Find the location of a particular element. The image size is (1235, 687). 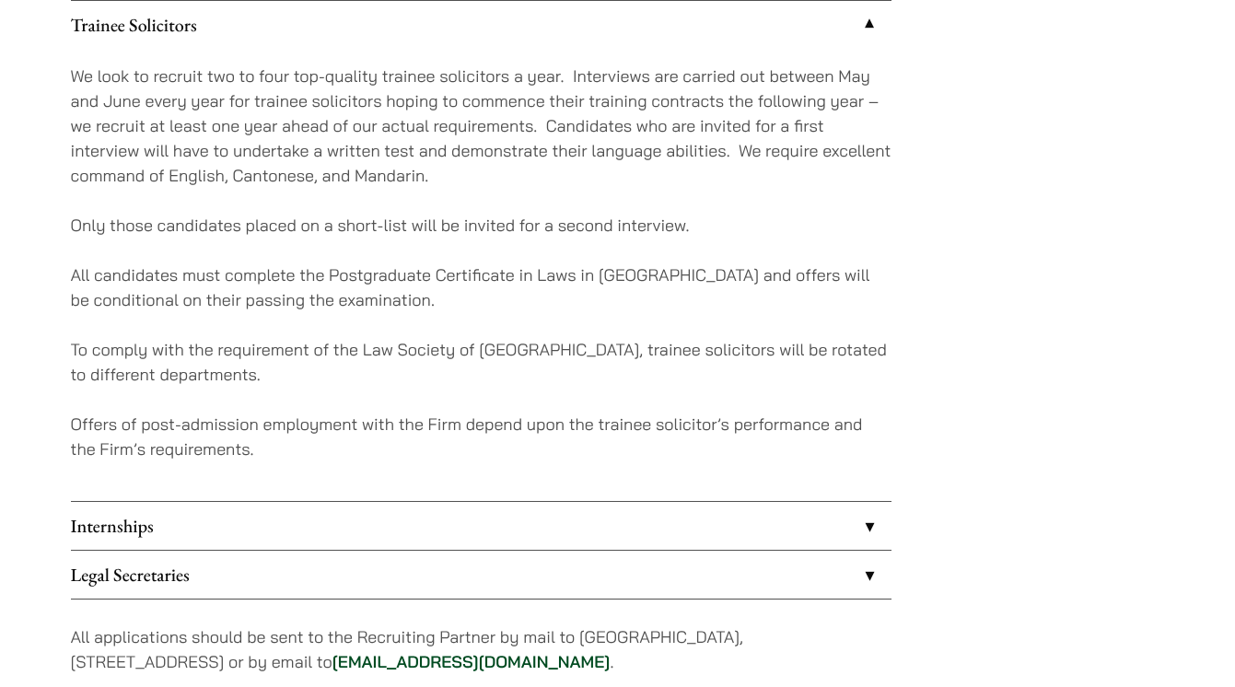

p: Offers of post-admission employment with the Firm depend upon the trainee solicitor’s performance... is located at coordinates (481, 437).